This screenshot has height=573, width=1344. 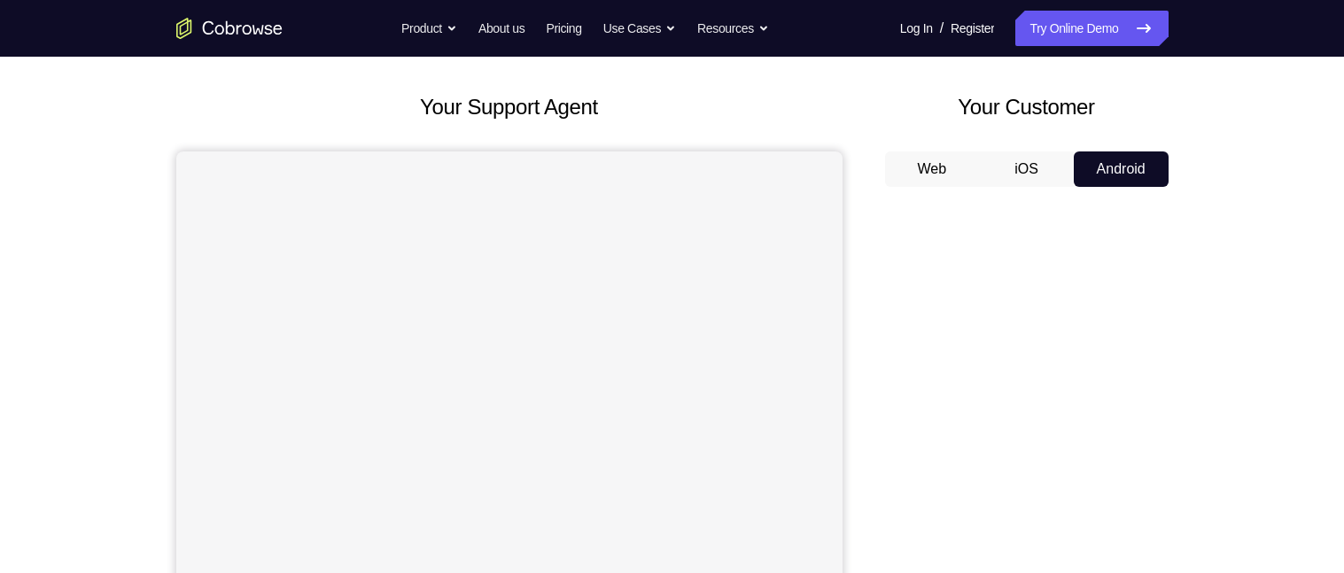 What do you see at coordinates (1027, 107) in the screenshot?
I see `h2: Your Customer` at bounding box center [1027, 107].